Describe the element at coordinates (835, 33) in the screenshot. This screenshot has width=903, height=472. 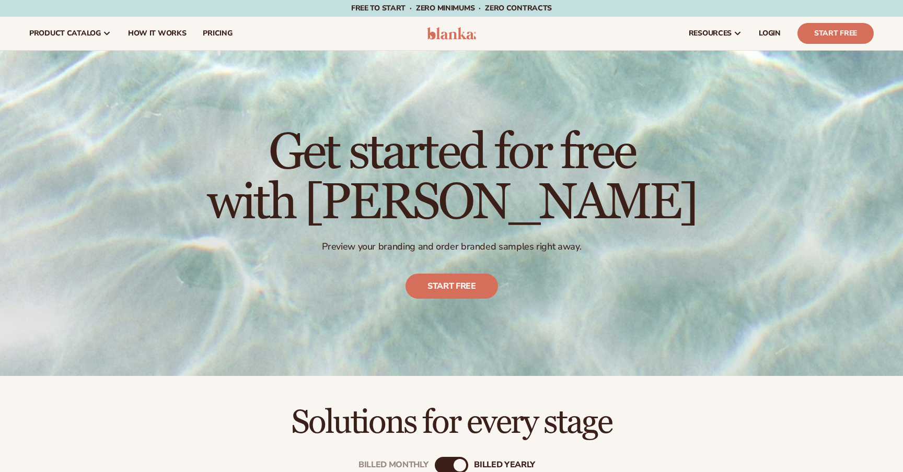
I see `a: Start Free` at that location.